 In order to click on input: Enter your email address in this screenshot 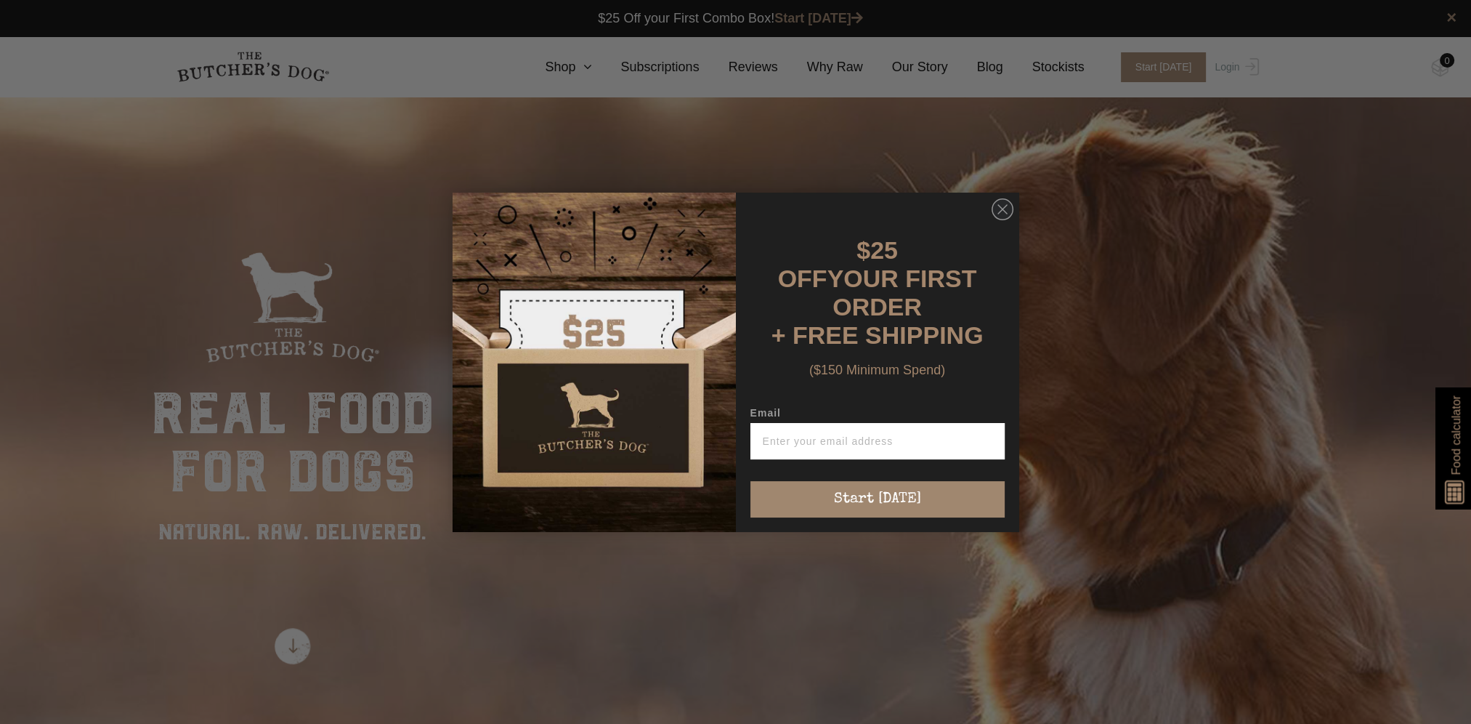, I will do `click(878, 441)`.